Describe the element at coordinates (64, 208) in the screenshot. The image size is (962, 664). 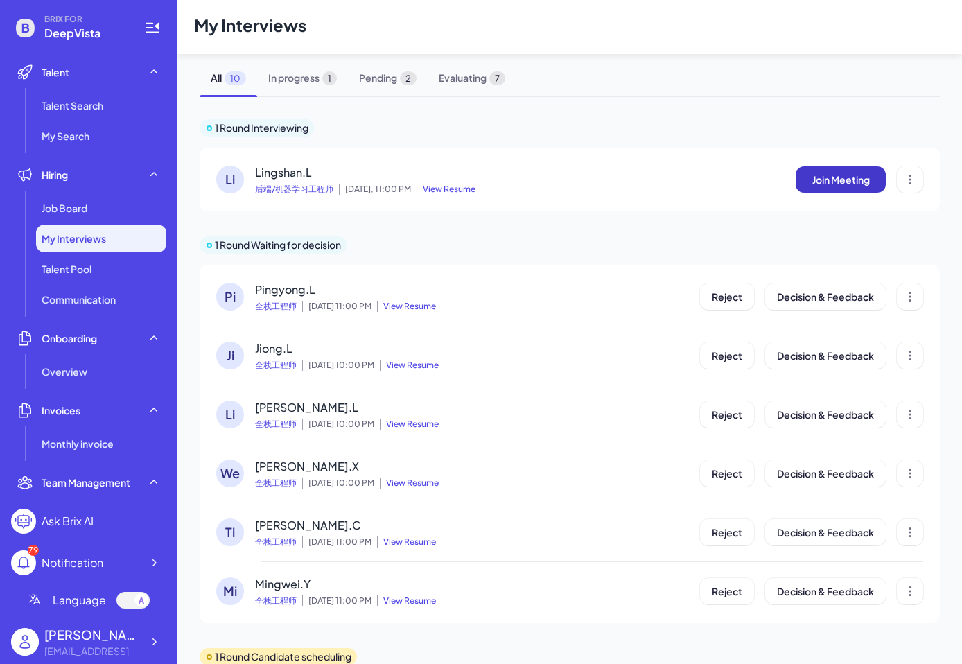
I see `span: Job Board` at that location.